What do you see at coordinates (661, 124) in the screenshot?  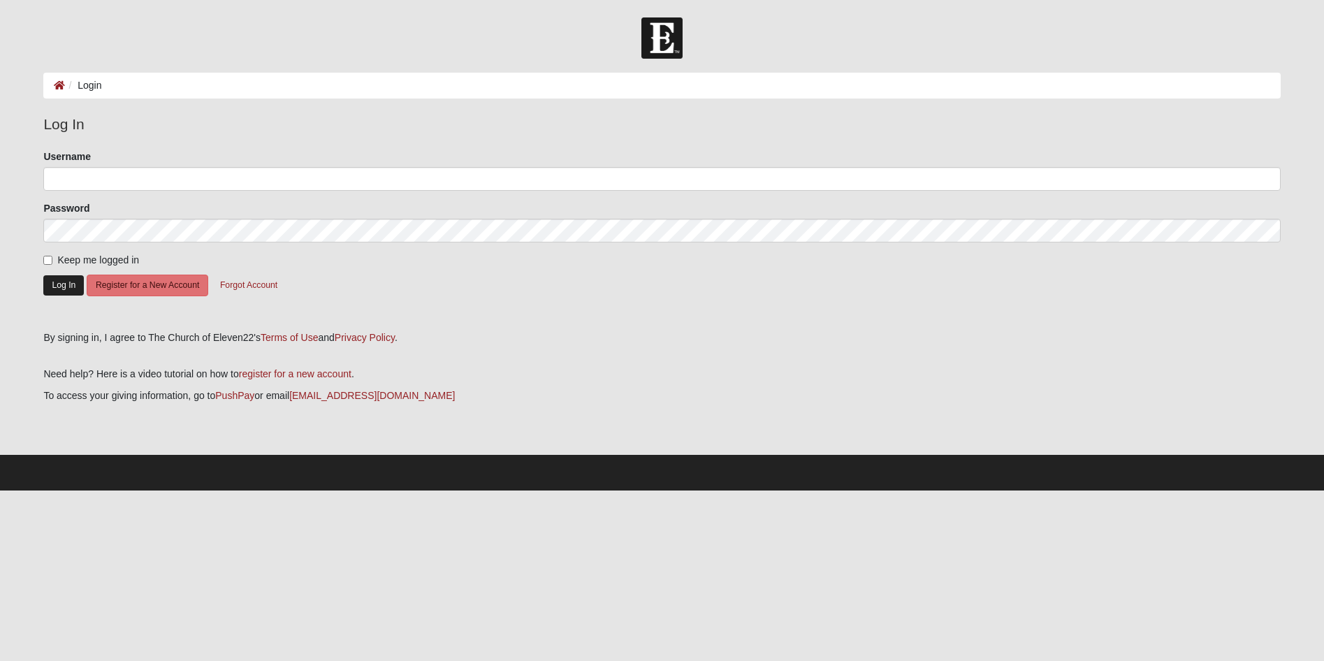 I see `legend: Log In` at bounding box center [661, 124].